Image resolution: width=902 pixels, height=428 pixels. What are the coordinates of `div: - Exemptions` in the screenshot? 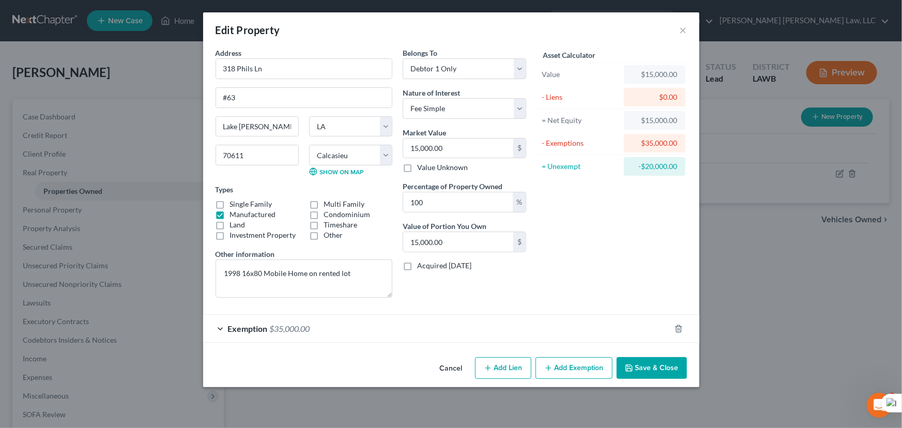 It's located at (580, 143).